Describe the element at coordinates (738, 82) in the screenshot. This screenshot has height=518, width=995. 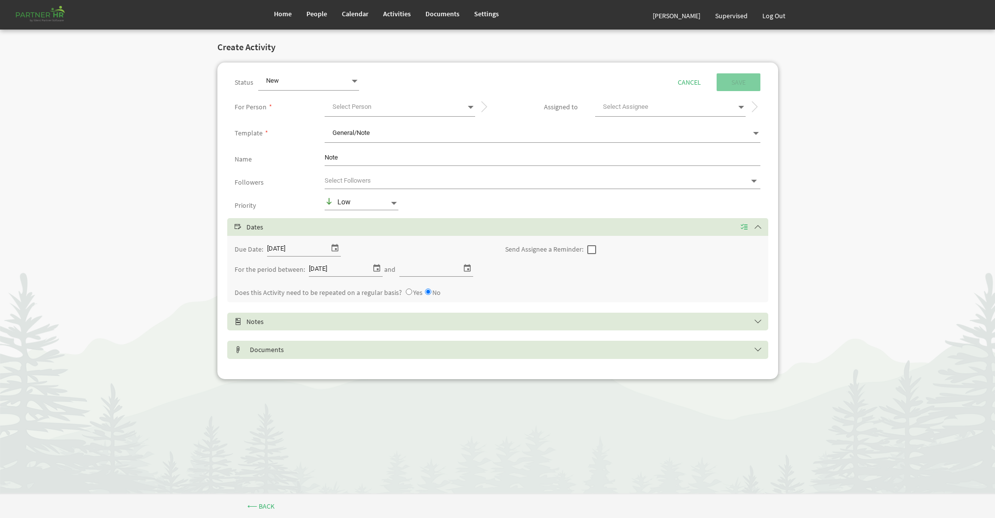
I see `input: Save` at that location.